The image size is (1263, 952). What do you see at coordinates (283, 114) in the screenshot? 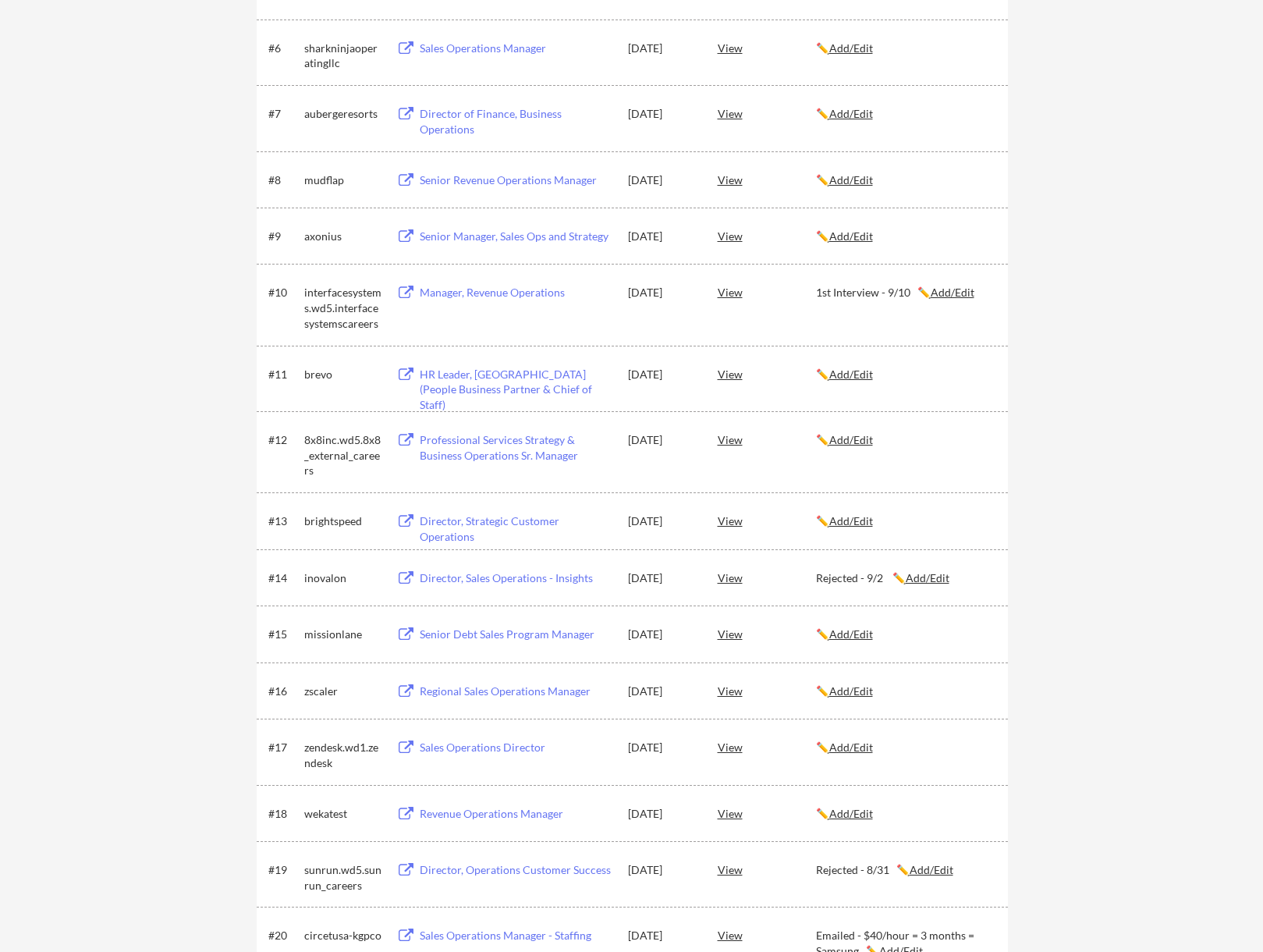
I see `div: #7` at bounding box center [283, 114].